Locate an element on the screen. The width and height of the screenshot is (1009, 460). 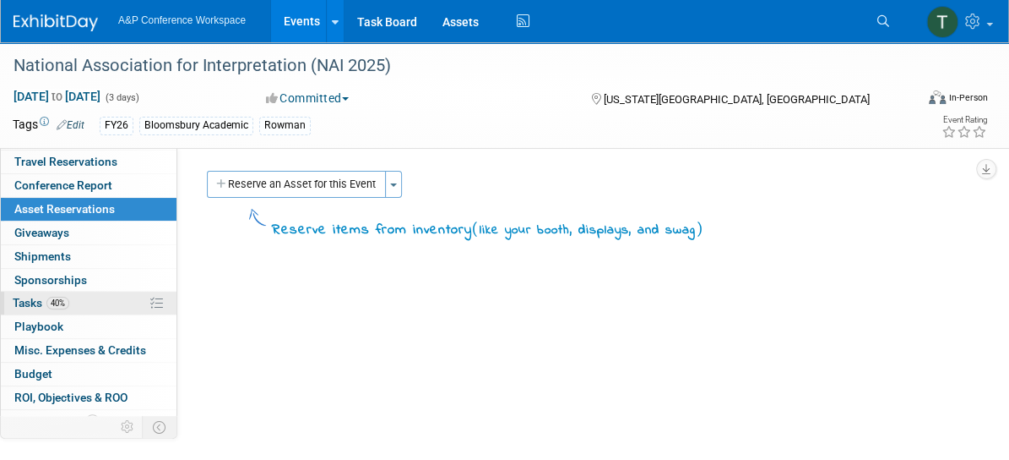
img: Taylor Thompson is located at coordinates (943, 22).